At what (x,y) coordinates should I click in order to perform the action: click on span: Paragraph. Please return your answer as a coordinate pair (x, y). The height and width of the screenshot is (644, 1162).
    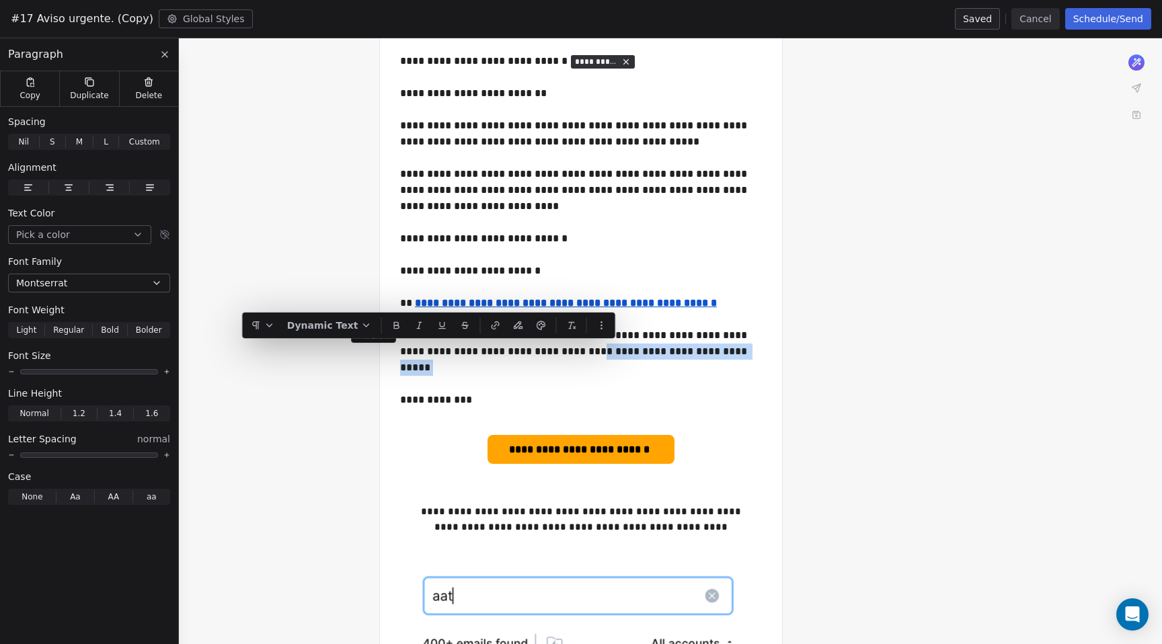
    Looking at the image, I should click on (36, 54).